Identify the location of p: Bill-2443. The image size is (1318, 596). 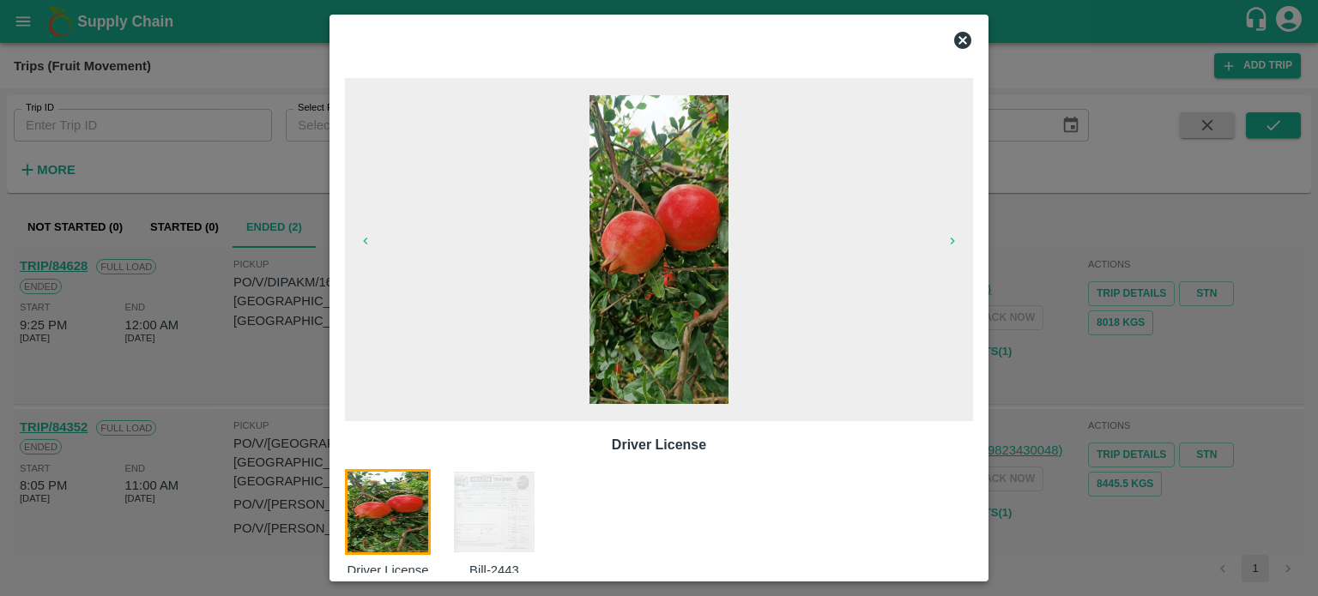
(494, 571).